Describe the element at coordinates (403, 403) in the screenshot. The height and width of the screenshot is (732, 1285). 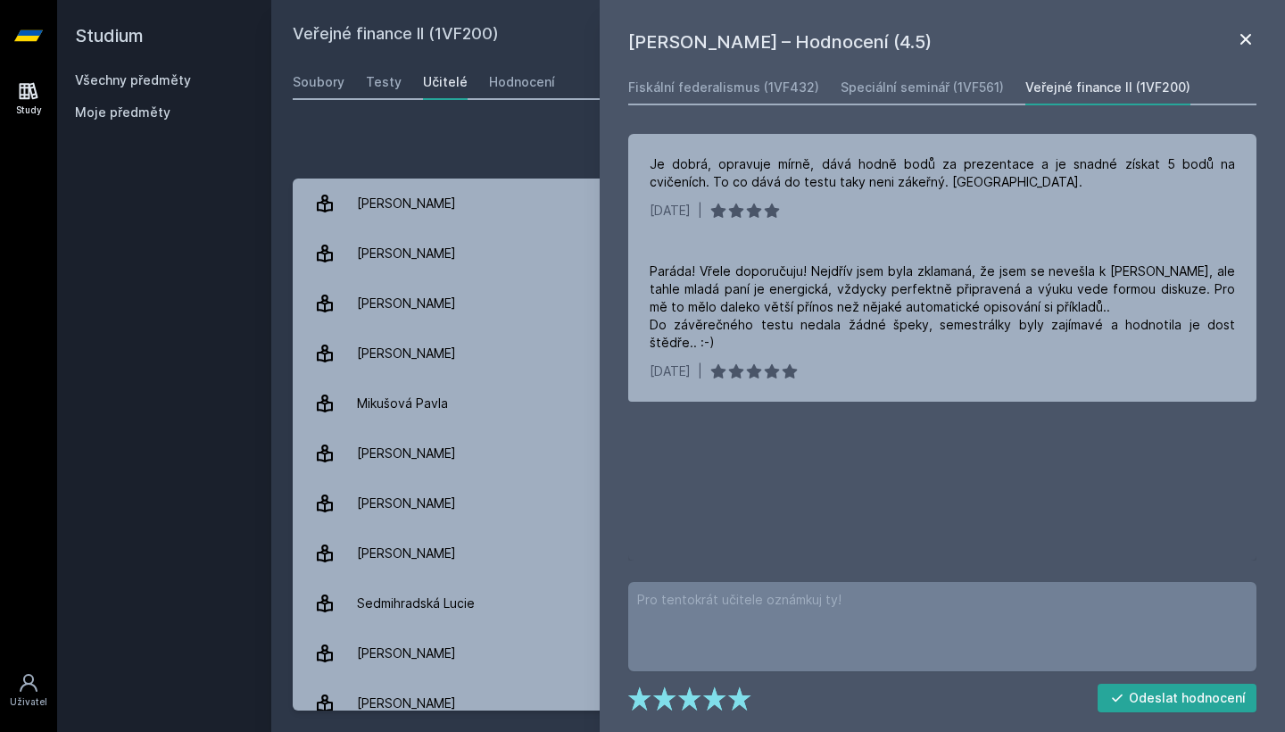
I see `div: Mikušová Pavla` at that location.